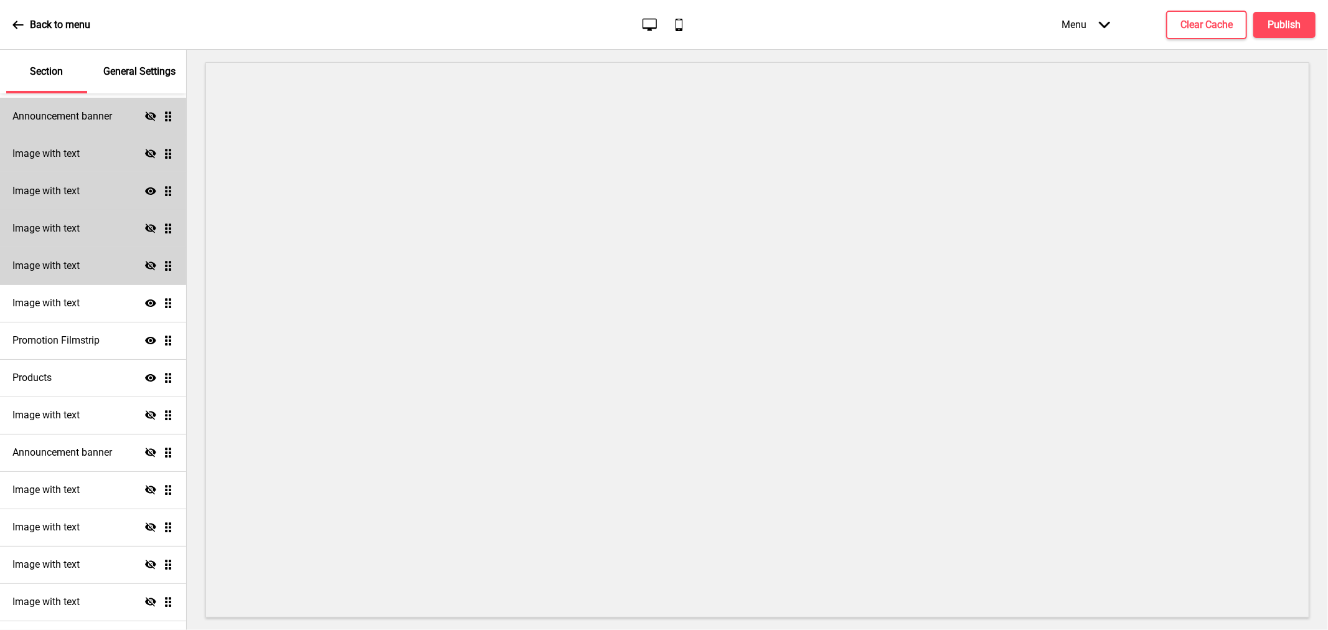  What do you see at coordinates (46, 72) in the screenshot?
I see `p: Section` at bounding box center [46, 72].